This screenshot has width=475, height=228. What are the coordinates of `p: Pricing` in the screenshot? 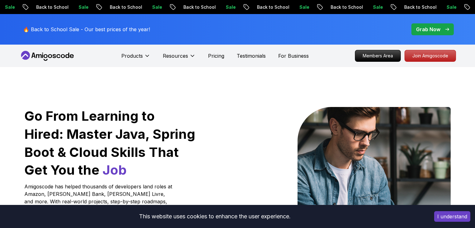 It's located at (216, 56).